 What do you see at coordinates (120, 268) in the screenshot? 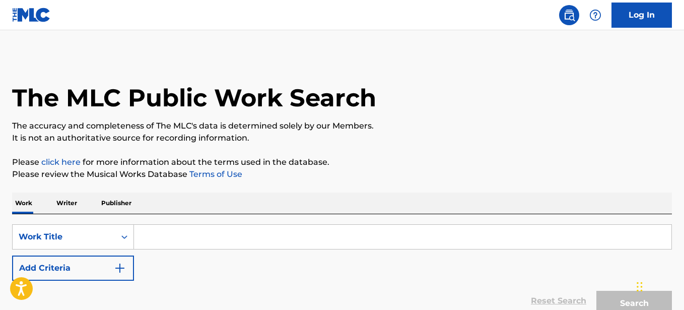
I see `img: 9d2ae6d4665cec9f34b9.svg` at bounding box center [120, 268].